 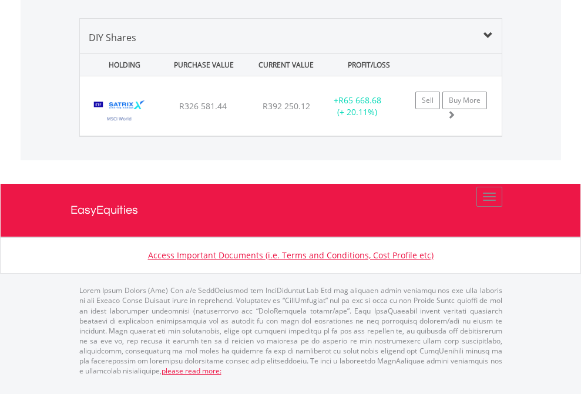 I want to click on div: PURCHASE VALUE, so click(x=204, y=65).